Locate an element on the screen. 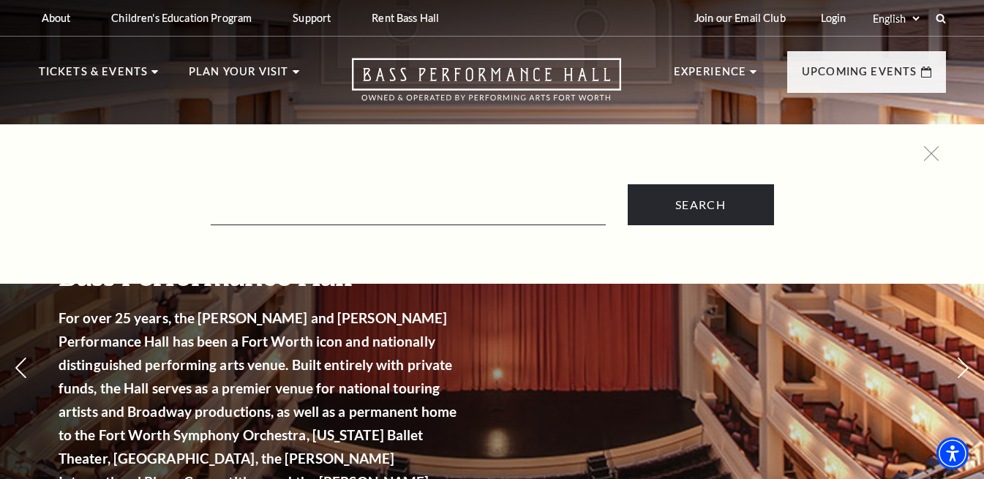 The width and height of the screenshot is (984, 479). input: Submit button is located at coordinates (701, 205).